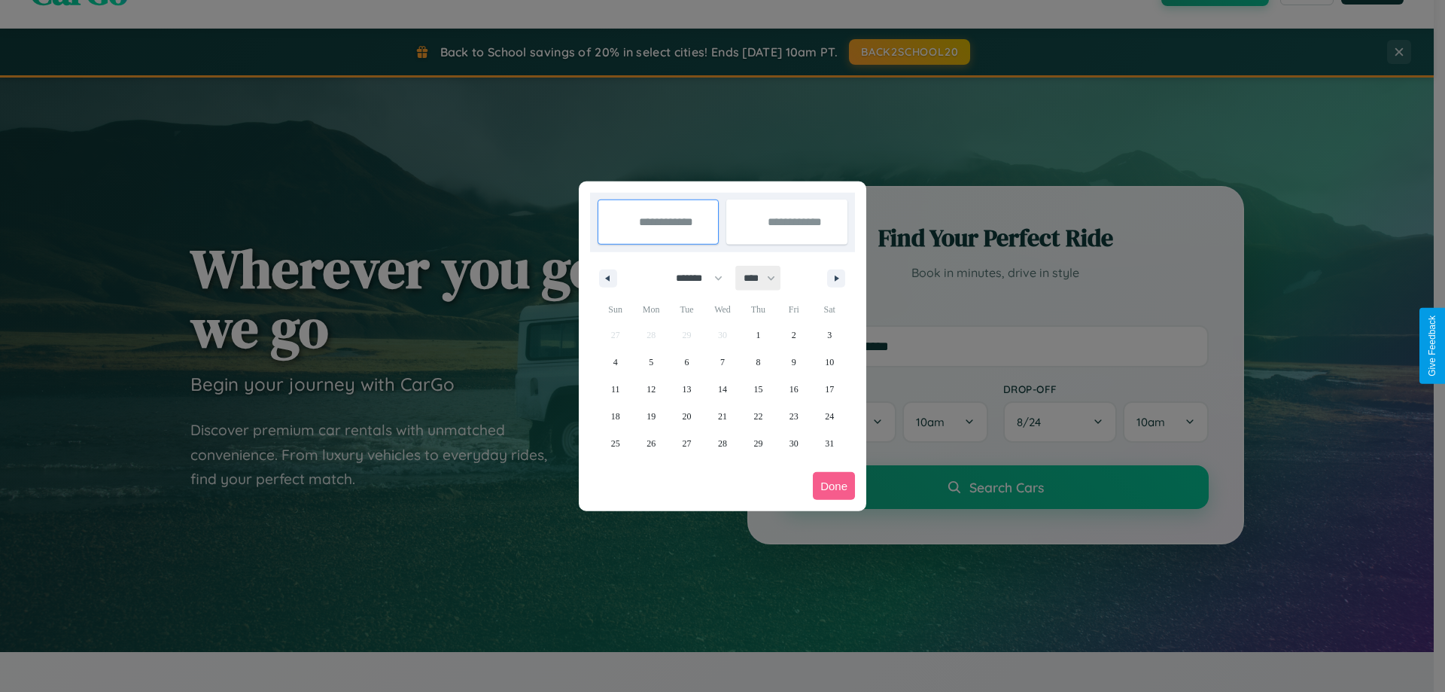 Image resolution: width=1445 pixels, height=692 pixels. Describe the element at coordinates (722, 389) in the screenshot. I see `button: 14` at that location.